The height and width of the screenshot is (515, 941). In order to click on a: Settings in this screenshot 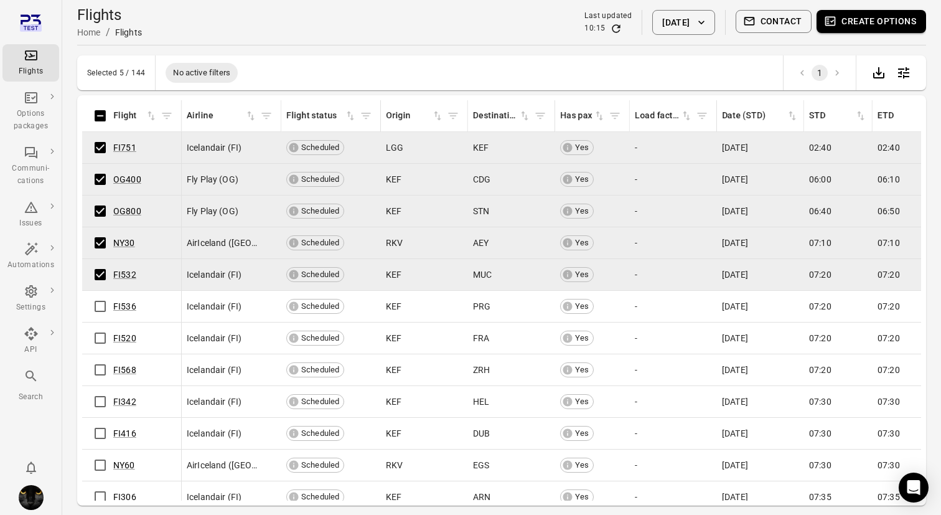, I will do `click(30, 299)`.